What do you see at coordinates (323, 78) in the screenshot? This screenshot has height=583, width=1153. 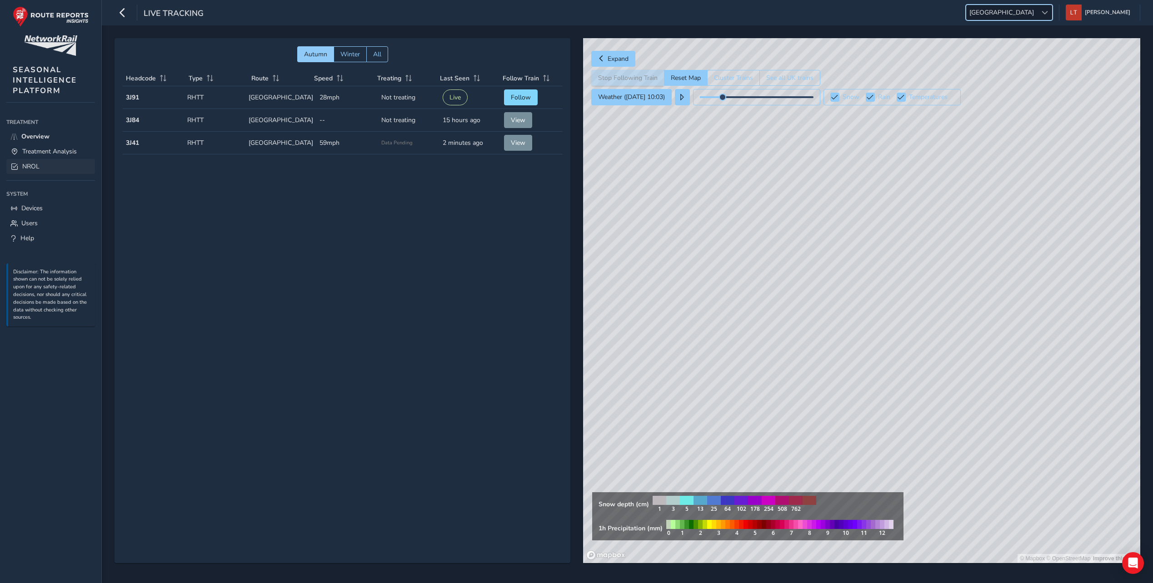 I see `span: Speed` at bounding box center [323, 78].